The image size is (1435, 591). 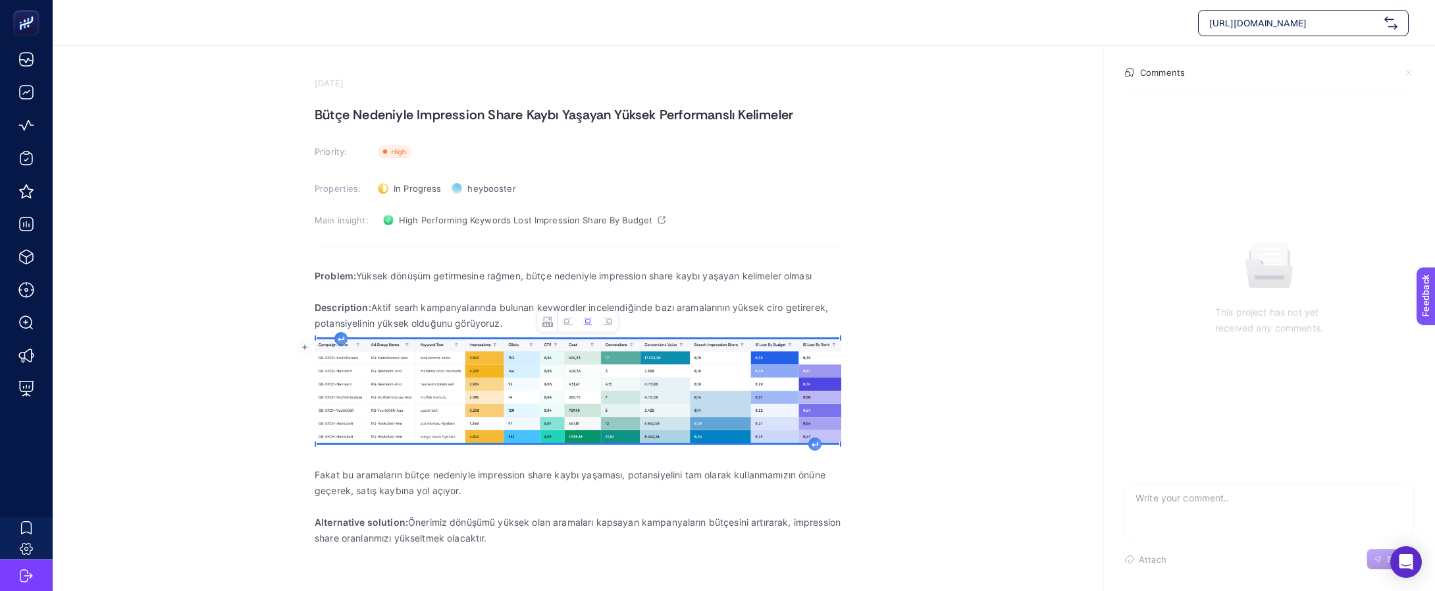 What do you see at coordinates (1391, 23) in the screenshot?
I see `img: svg%3e` at bounding box center [1391, 23].